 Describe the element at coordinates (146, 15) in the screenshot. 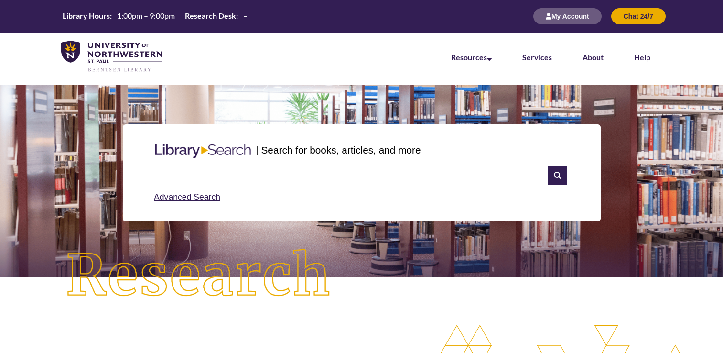

I see `span: 1:00pm – 9:00pm` at that location.